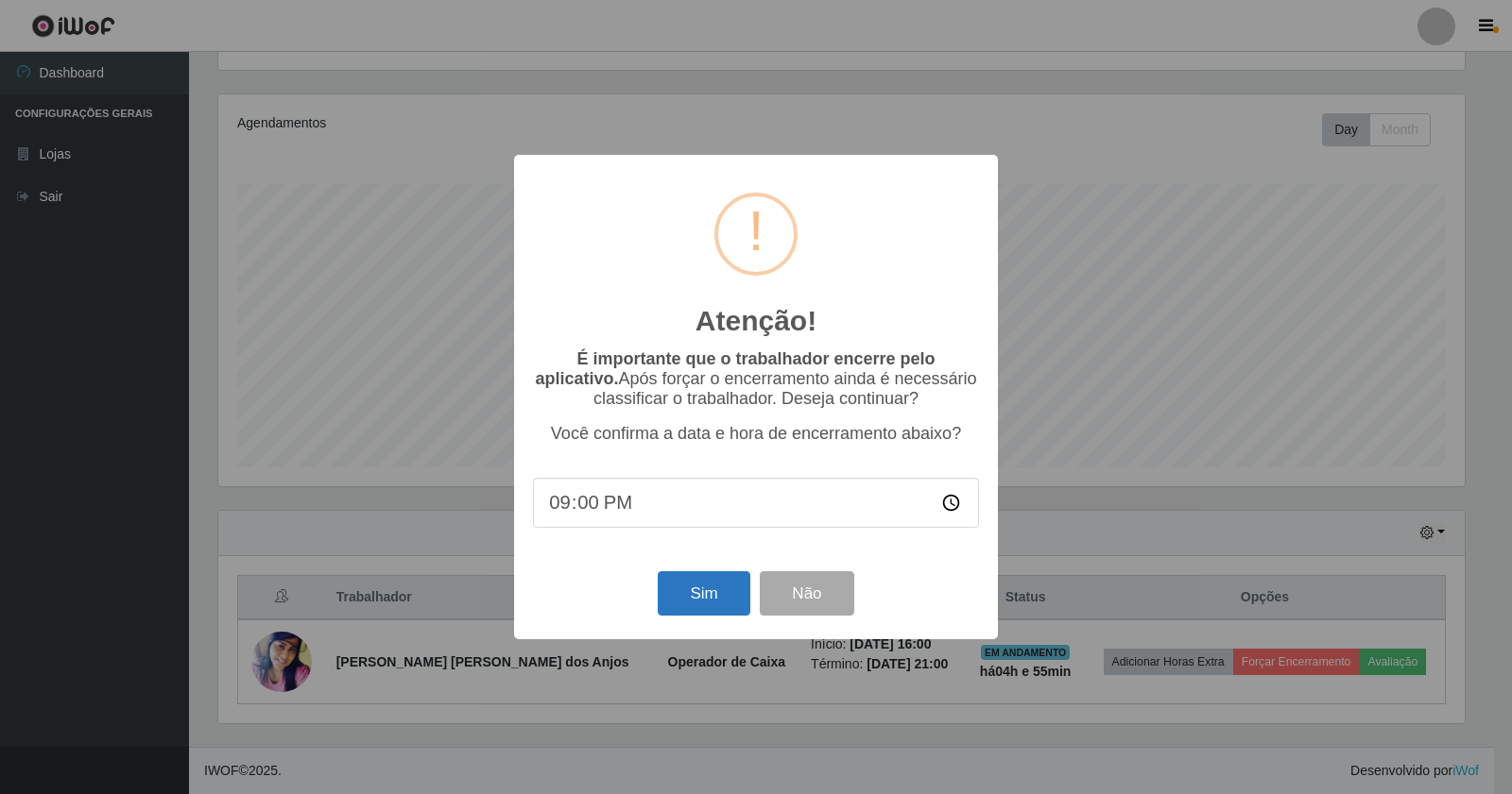  What do you see at coordinates (806, 593) in the screenshot?
I see `button: Não` at bounding box center [806, 593].